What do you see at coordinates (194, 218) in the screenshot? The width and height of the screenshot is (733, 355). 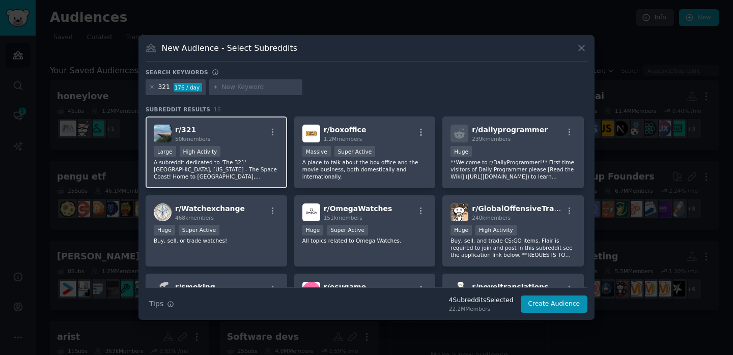 I see `span: 468k members` at bounding box center [194, 218].